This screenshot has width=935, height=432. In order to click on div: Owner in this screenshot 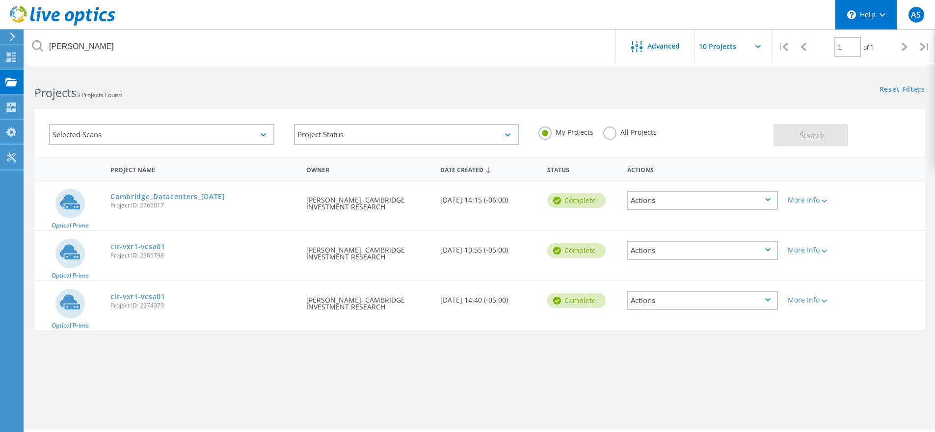, I will do `click(368, 169)`.